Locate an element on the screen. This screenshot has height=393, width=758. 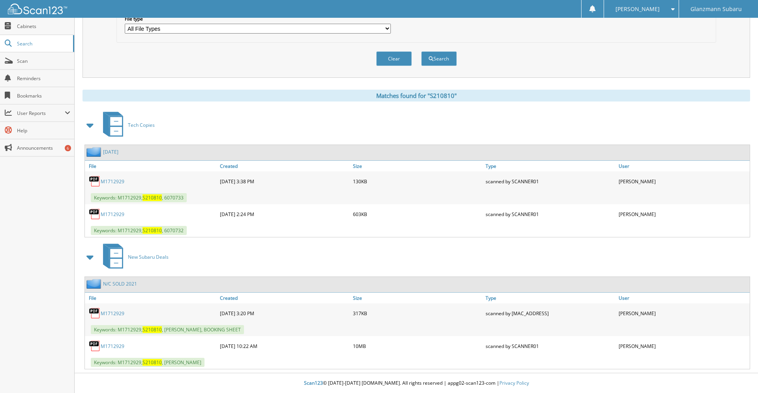
span: Help is located at coordinates (43, 130).